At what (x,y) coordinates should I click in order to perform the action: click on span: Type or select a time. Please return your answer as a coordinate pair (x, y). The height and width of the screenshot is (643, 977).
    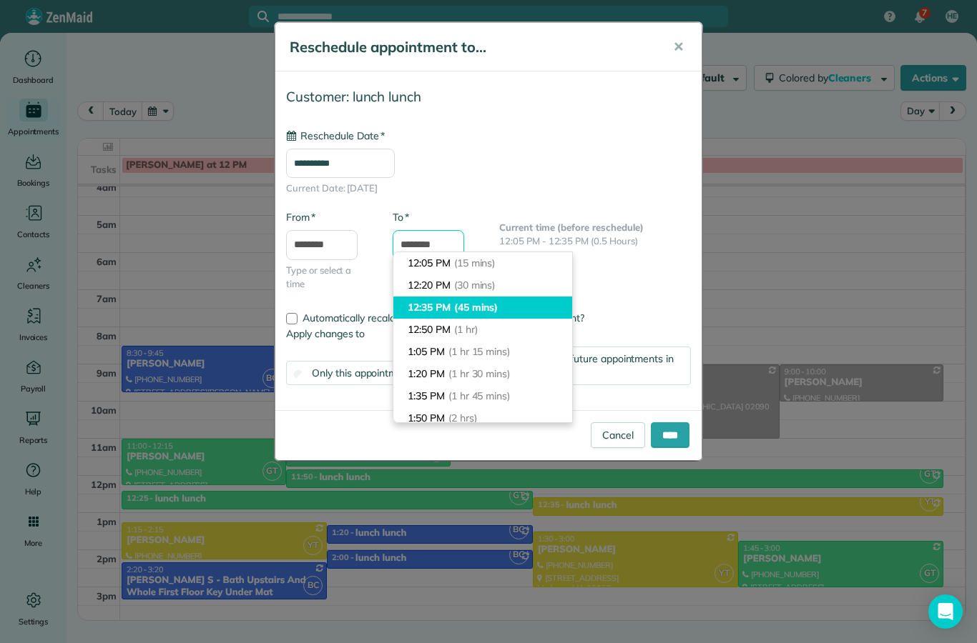
    Looking at the image, I should click on (328, 277).